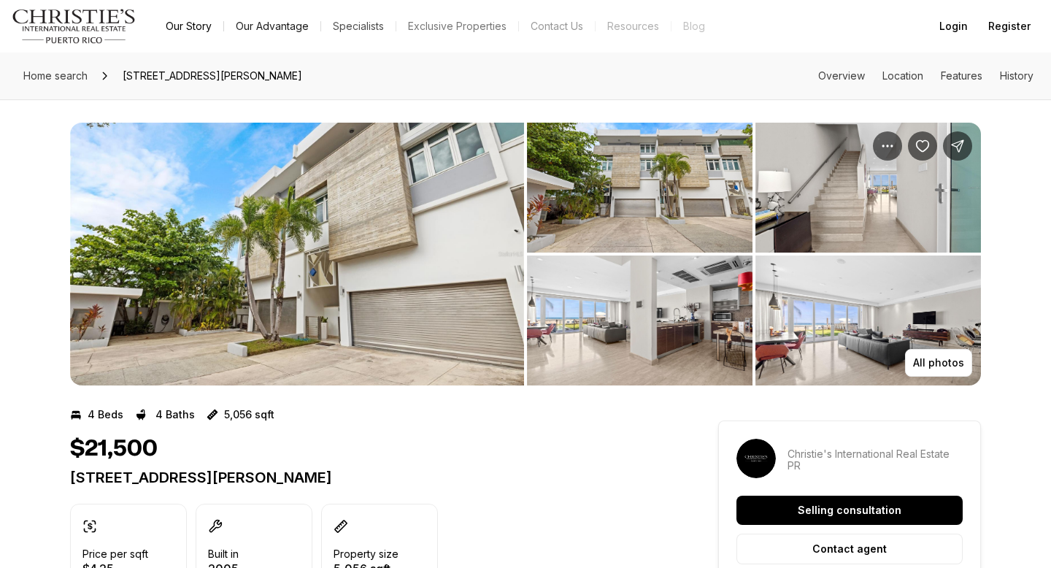 This screenshot has height=568, width=1051. Describe the element at coordinates (694, 26) in the screenshot. I see `a: Blog` at that location.